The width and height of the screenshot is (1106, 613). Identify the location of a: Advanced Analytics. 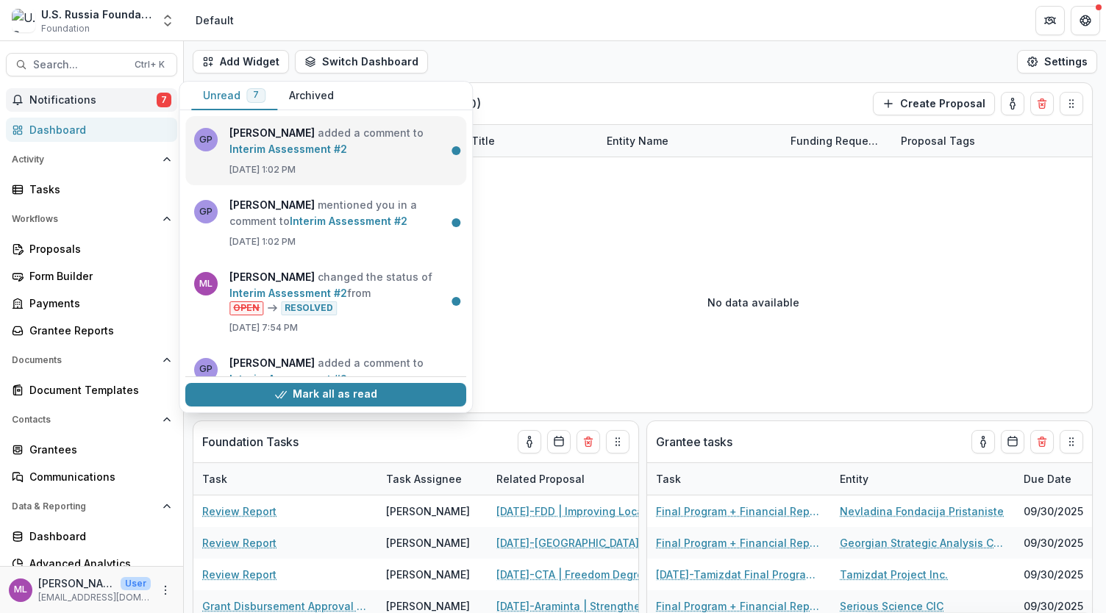
(91, 563).